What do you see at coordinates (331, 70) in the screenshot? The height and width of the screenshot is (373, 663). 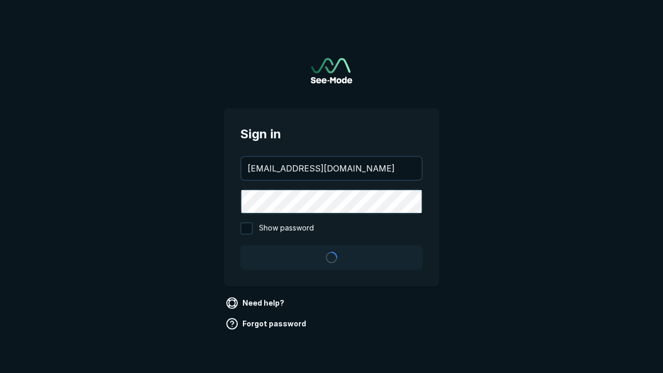 I see `a: Go to sign in` at bounding box center [331, 70].